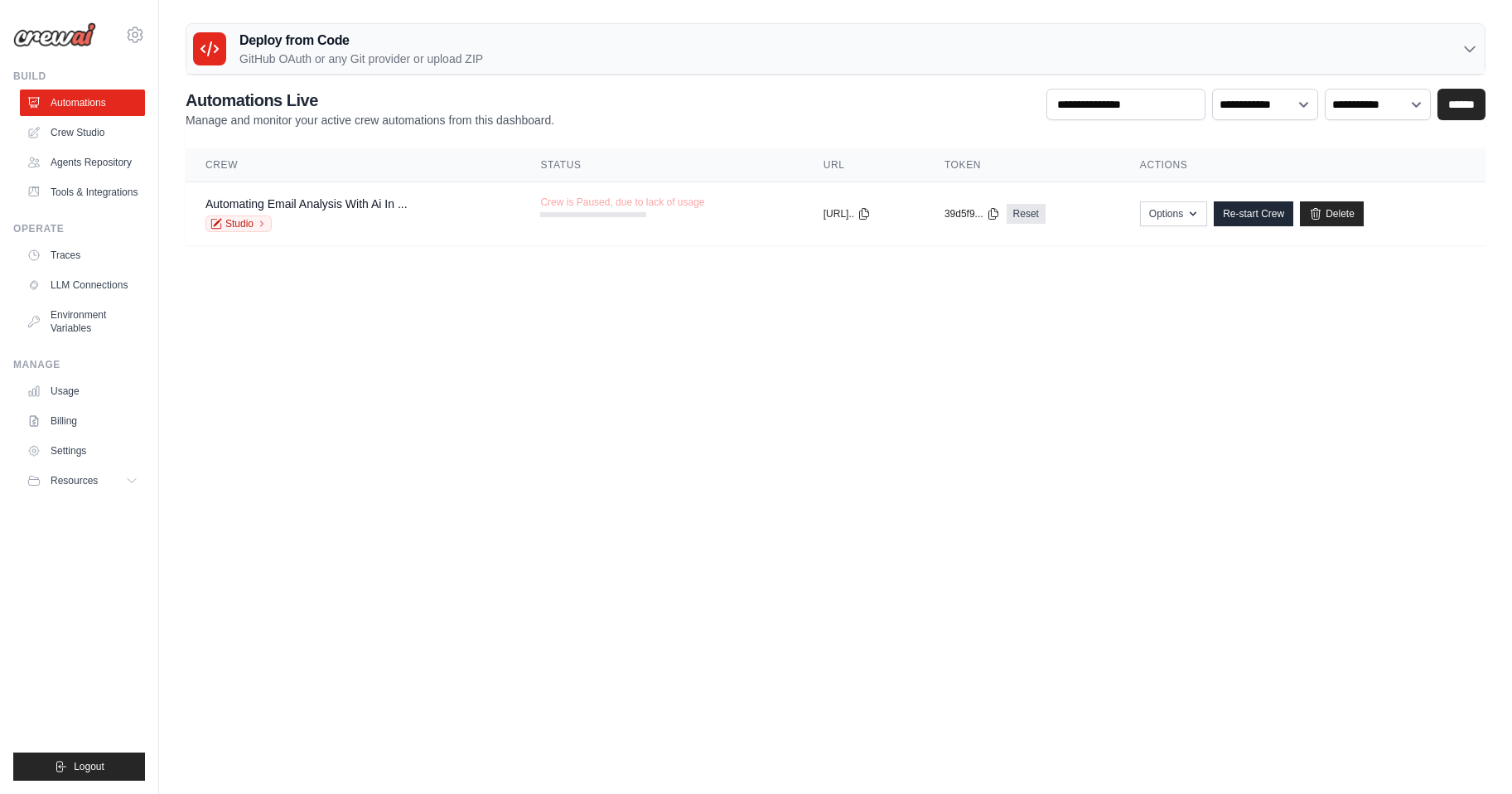  I want to click on p: GitHub OAuth or any Git provider or upload ZIP, so click(361, 59).